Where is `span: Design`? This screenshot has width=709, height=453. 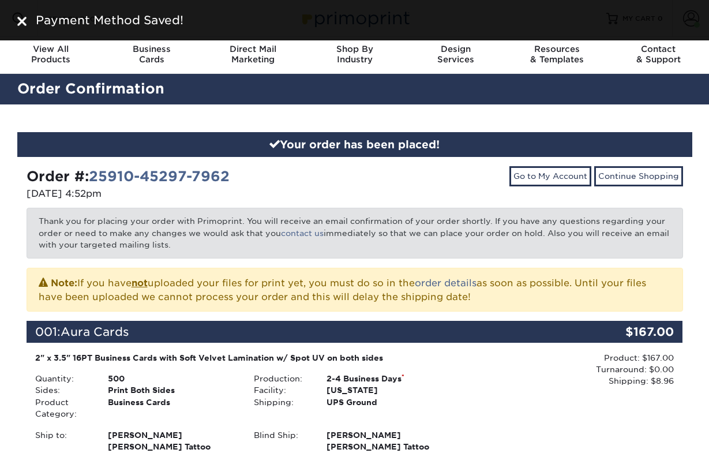 span: Design is located at coordinates (456, 49).